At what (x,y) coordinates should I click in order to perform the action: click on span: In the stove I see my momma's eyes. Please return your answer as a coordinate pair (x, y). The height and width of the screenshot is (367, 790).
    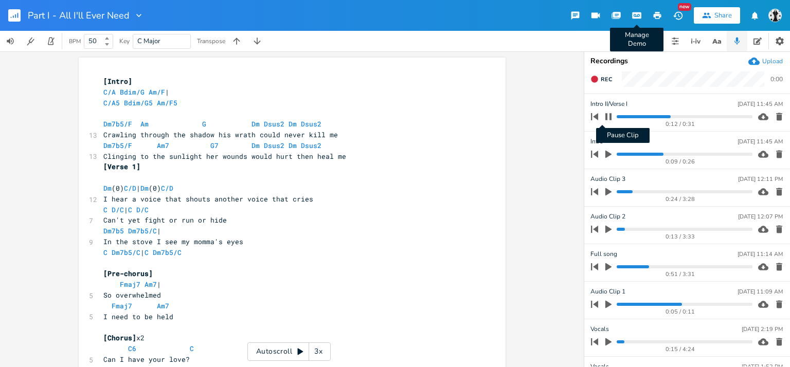
    Looking at the image, I should click on (173, 242).